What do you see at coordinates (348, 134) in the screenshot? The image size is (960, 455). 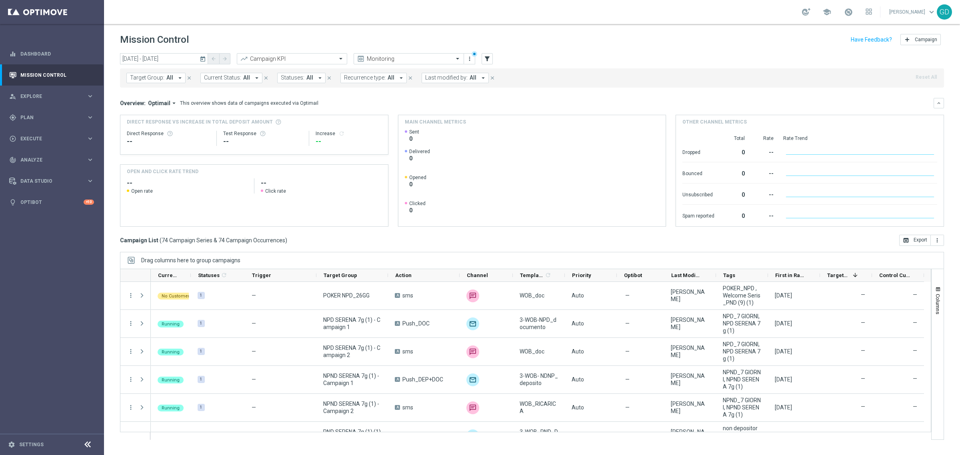 I see `div: Increase` at bounding box center [348, 134].